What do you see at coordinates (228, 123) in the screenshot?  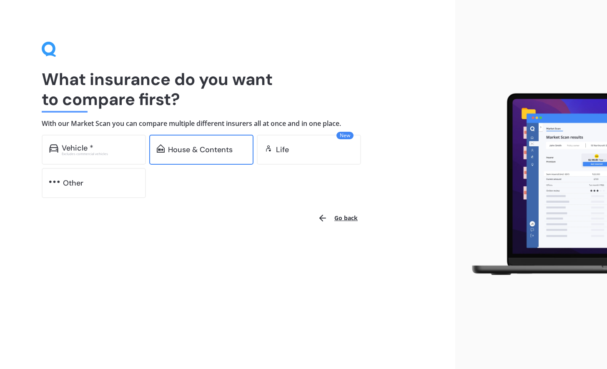 I see `h4: With our Market Scan you can compare multiple different insurers all at once and in one place.` at bounding box center [228, 123].